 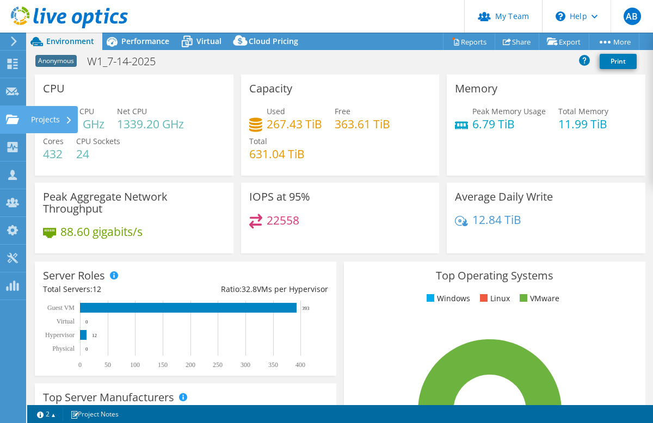 What do you see at coordinates (362, 124) in the screenshot?
I see `h4: 363.61 TiB` at bounding box center [362, 124].